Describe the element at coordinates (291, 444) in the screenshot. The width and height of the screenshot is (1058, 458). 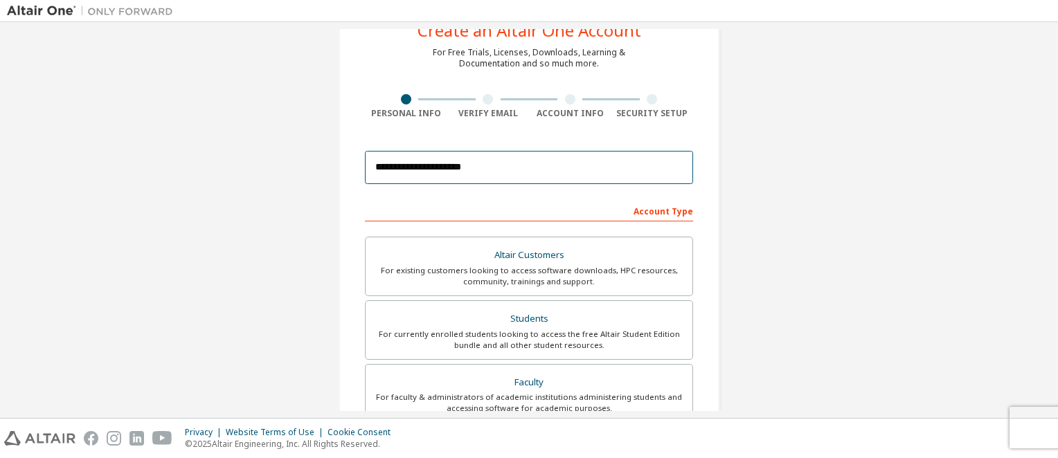
I see `p: © 2025 Altair Engineering, Inc. All Rights Reserved.` at that location.